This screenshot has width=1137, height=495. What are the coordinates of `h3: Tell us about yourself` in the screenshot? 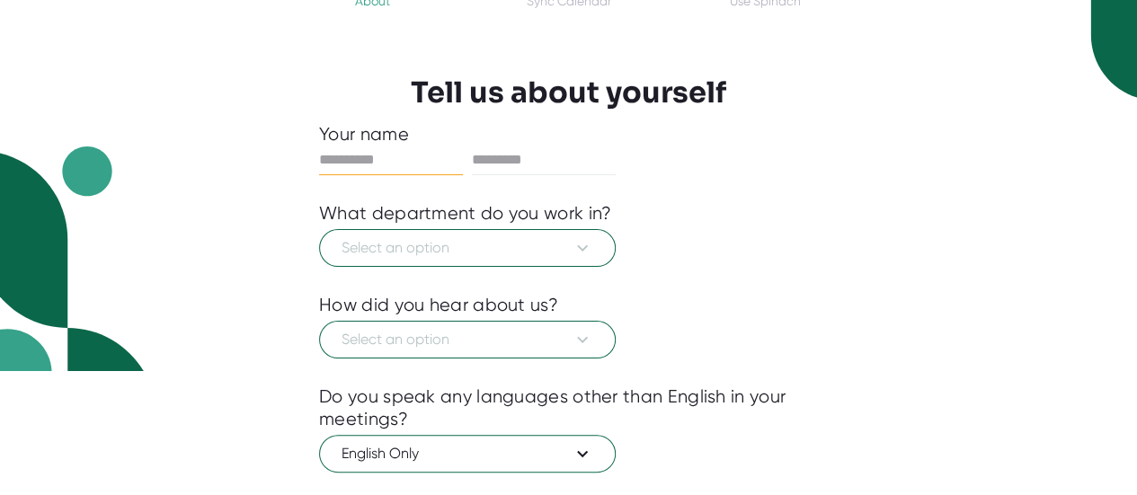 It's located at (568, 93).